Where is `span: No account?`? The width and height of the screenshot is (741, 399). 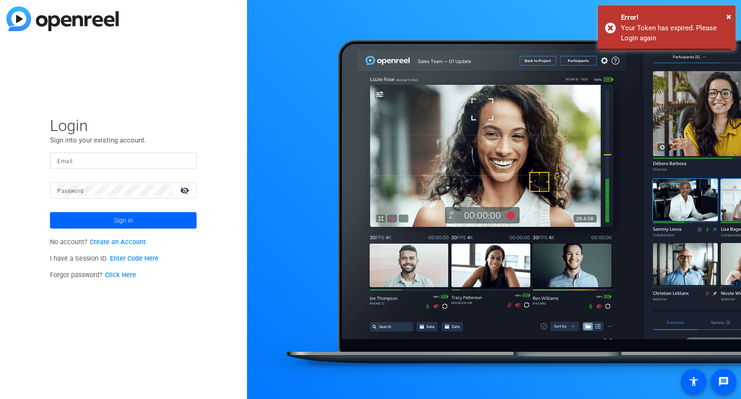
span: No account? is located at coordinates (98, 242).